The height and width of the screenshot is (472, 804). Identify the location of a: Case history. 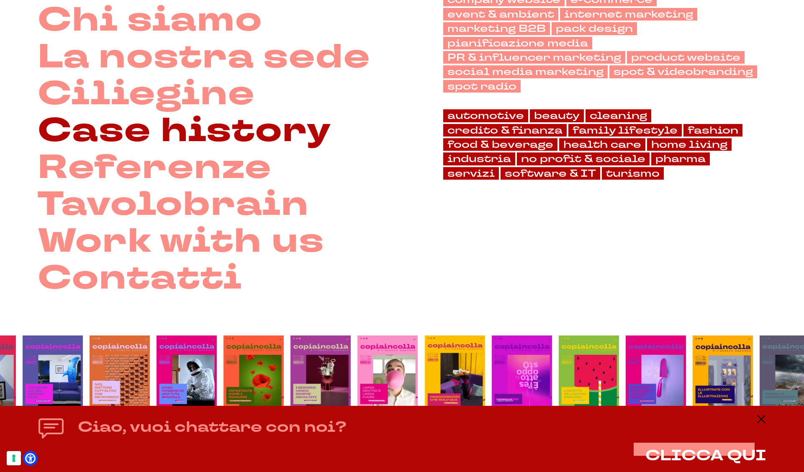
(185, 131).